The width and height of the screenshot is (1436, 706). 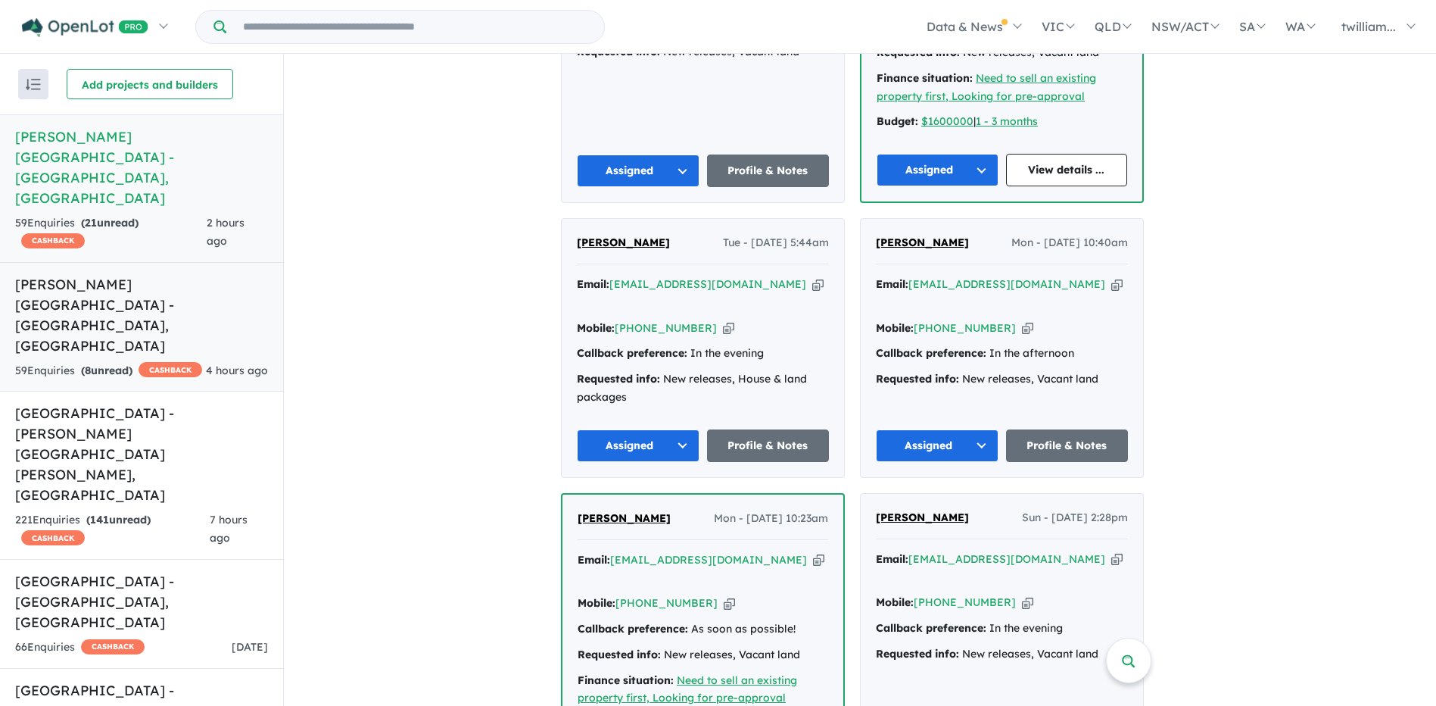 What do you see at coordinates (703, 629) in the screenshot?
I see `div: As soon as possible!` at bounding box center [703, 629].